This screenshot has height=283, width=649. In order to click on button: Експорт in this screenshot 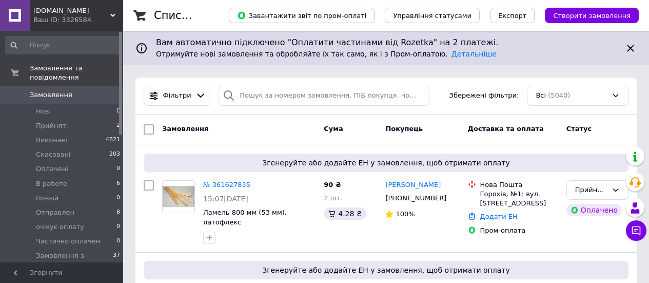, I will do `click(513, 15)`.